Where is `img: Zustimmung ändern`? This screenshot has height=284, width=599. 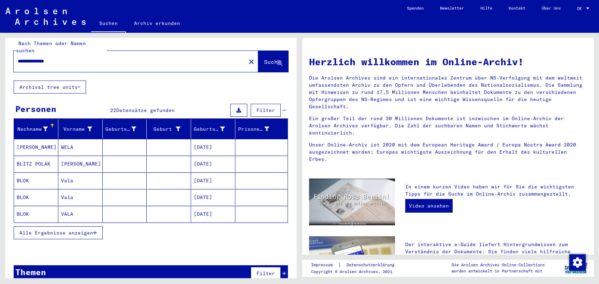 img: Zustimmung ändern is located at coordinates (578, 262).